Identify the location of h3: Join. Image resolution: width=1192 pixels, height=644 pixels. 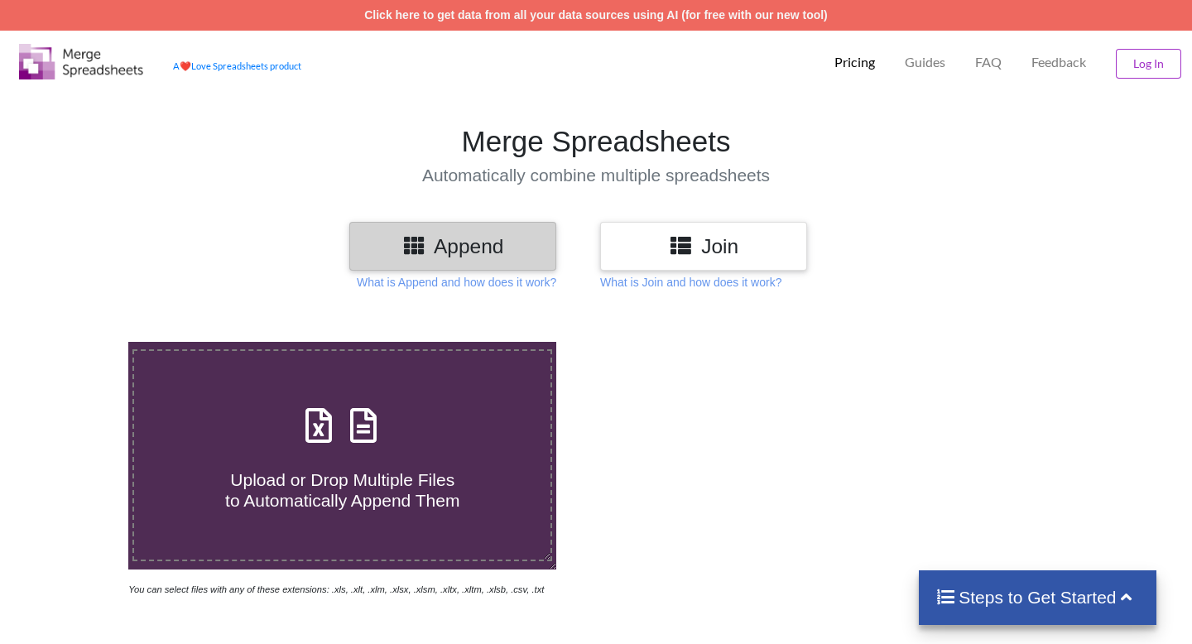
(704, 246).